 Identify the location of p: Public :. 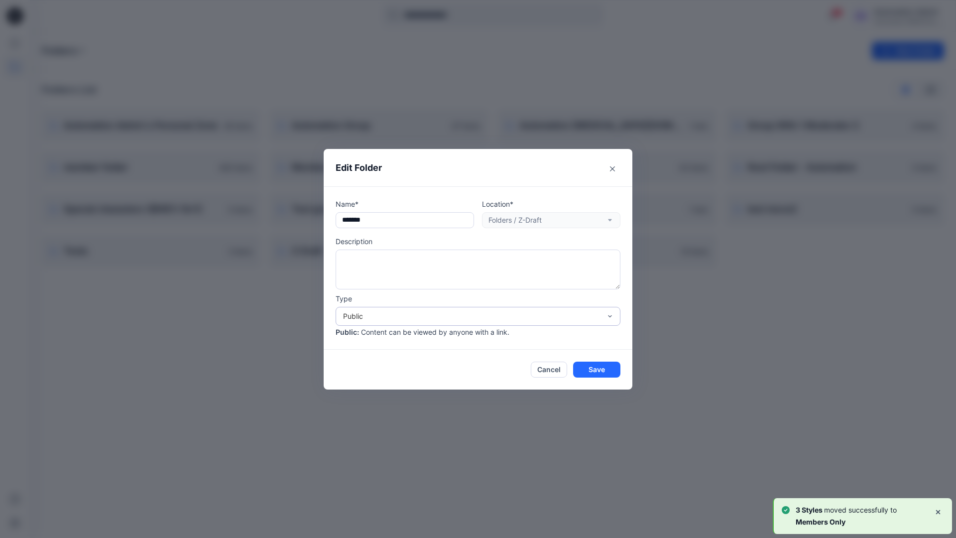
(347, 332).